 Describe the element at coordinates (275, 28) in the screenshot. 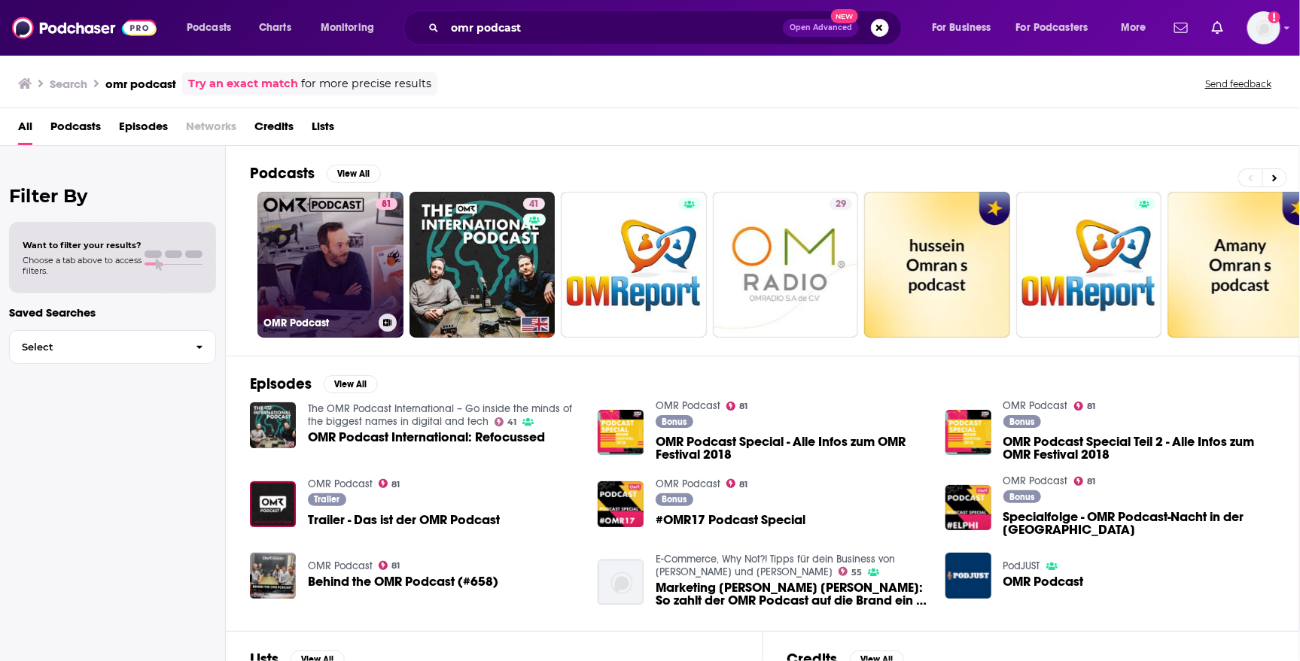

I see `span: Charts` at that location.